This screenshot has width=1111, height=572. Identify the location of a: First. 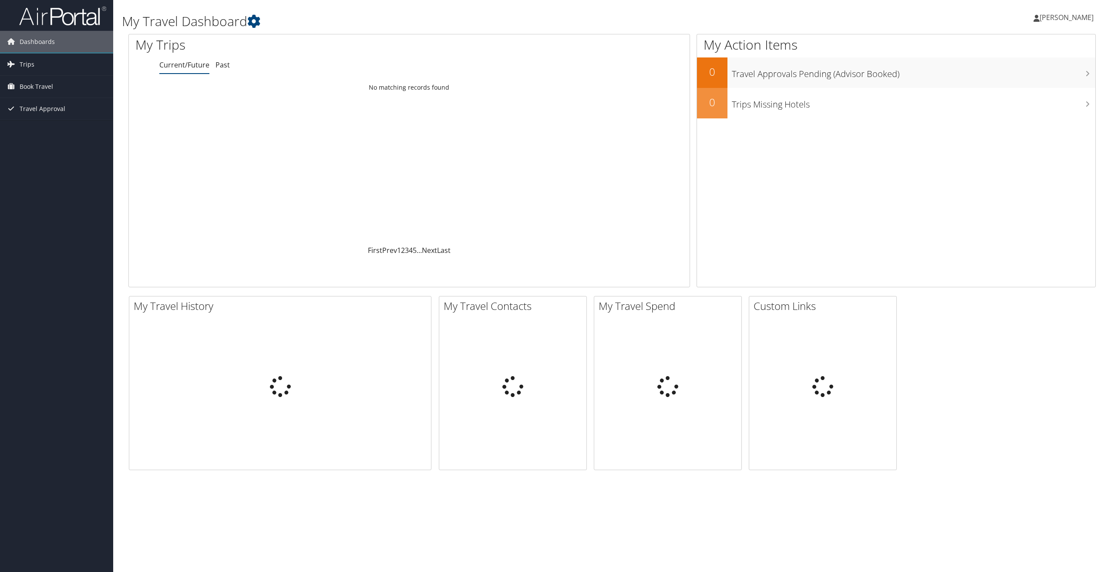
(375, 250).